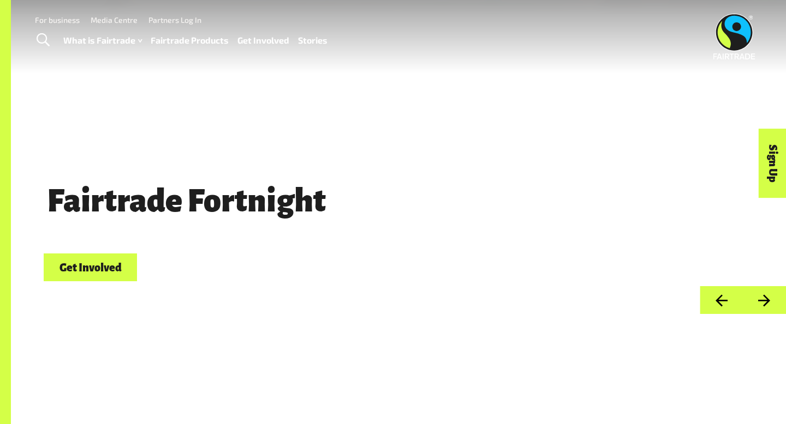 Image resolution: width=786 pixels, height=424 pixels. What do you see at coordinates (764, 300) in the screenshot?
I see `button: Next` at bounding box center [764, 300].